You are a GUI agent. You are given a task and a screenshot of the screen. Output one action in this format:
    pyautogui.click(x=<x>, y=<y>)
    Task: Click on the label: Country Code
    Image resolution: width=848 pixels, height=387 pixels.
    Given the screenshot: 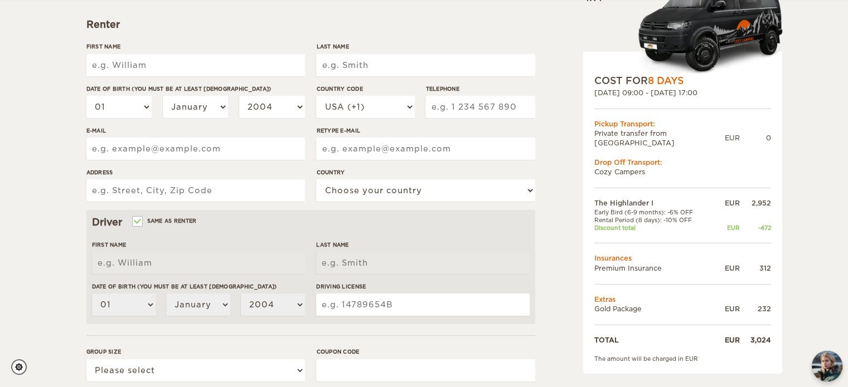 What is the action you would take?
    pyautogui.click(x=365, y=89)
    